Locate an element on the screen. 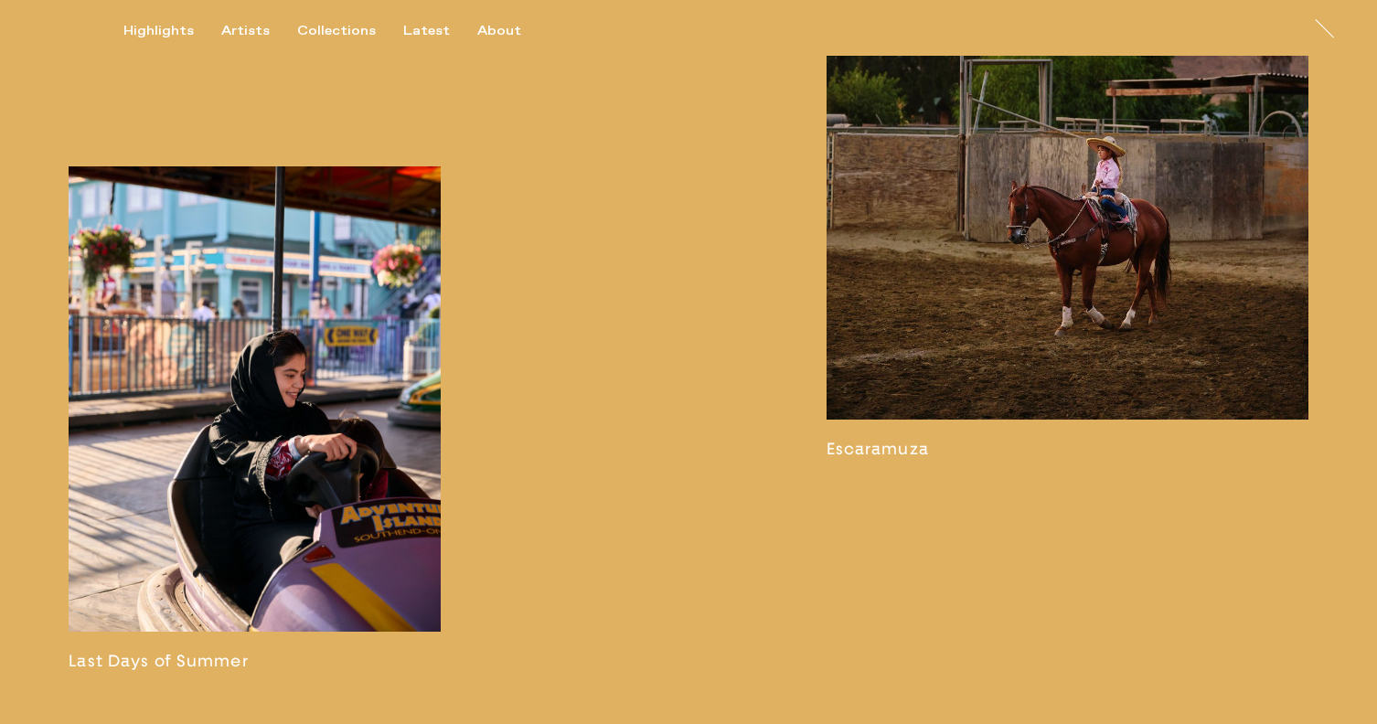 The image size is (1377, 724). div: Highlights is located at coordinates (158, 31).